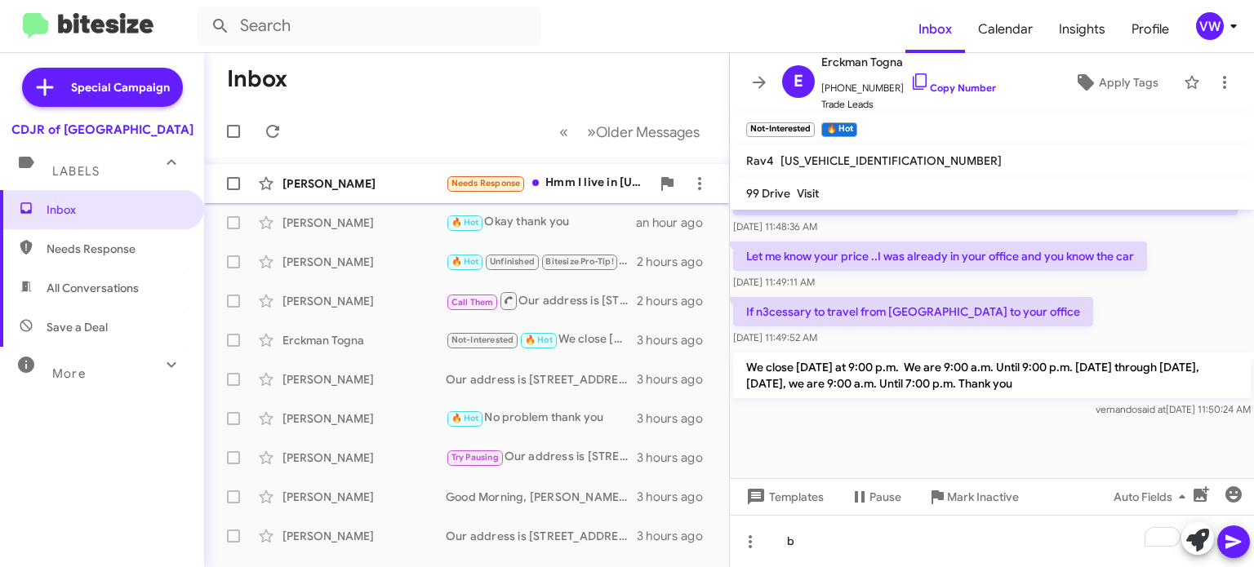  I want to click on span: Insights, so click(1082, 29).